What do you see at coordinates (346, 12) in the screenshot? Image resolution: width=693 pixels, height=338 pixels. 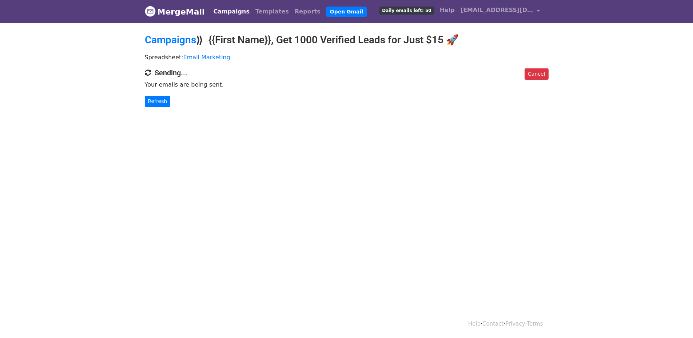 I see `a: Open Gmail` at bounding box center [346, 12].